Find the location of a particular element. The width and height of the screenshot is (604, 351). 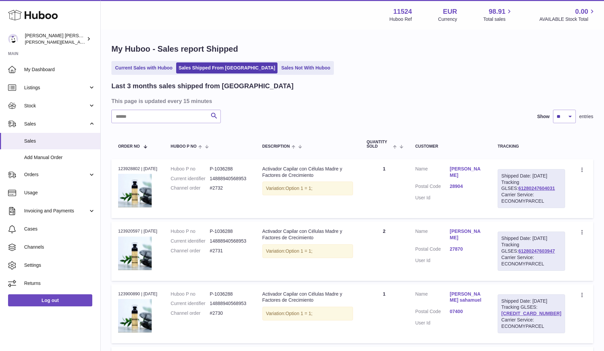

span: Invoicing and Payments is located at coordinates (56, 211).